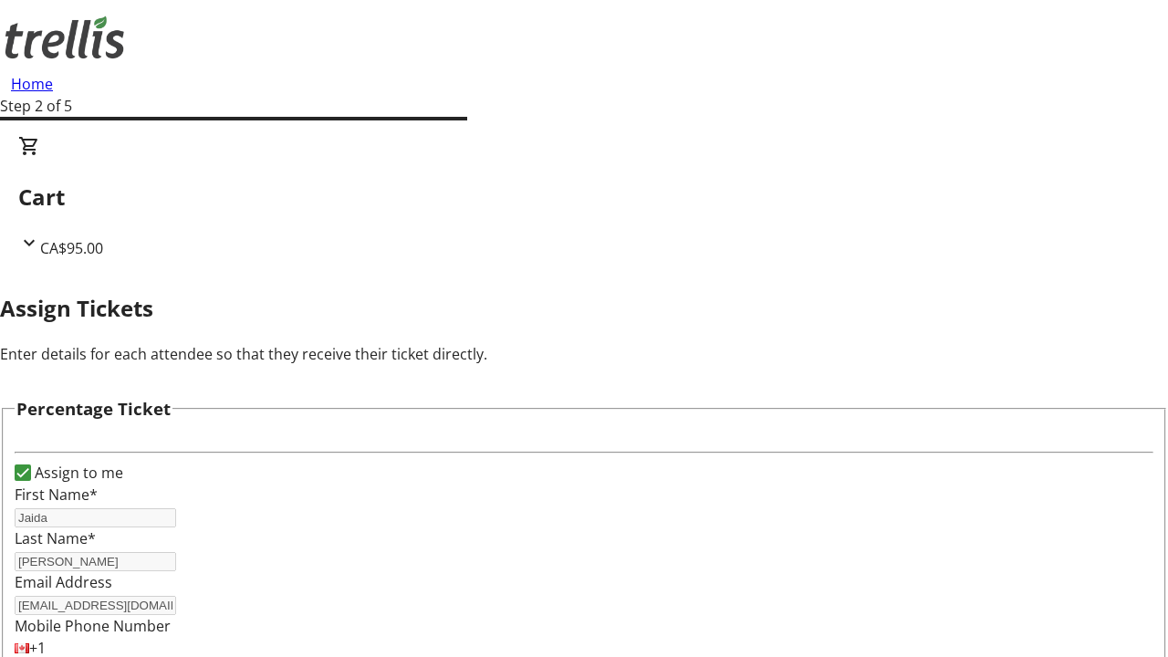  I want to click on label: Assign to me, so click(77, 473).